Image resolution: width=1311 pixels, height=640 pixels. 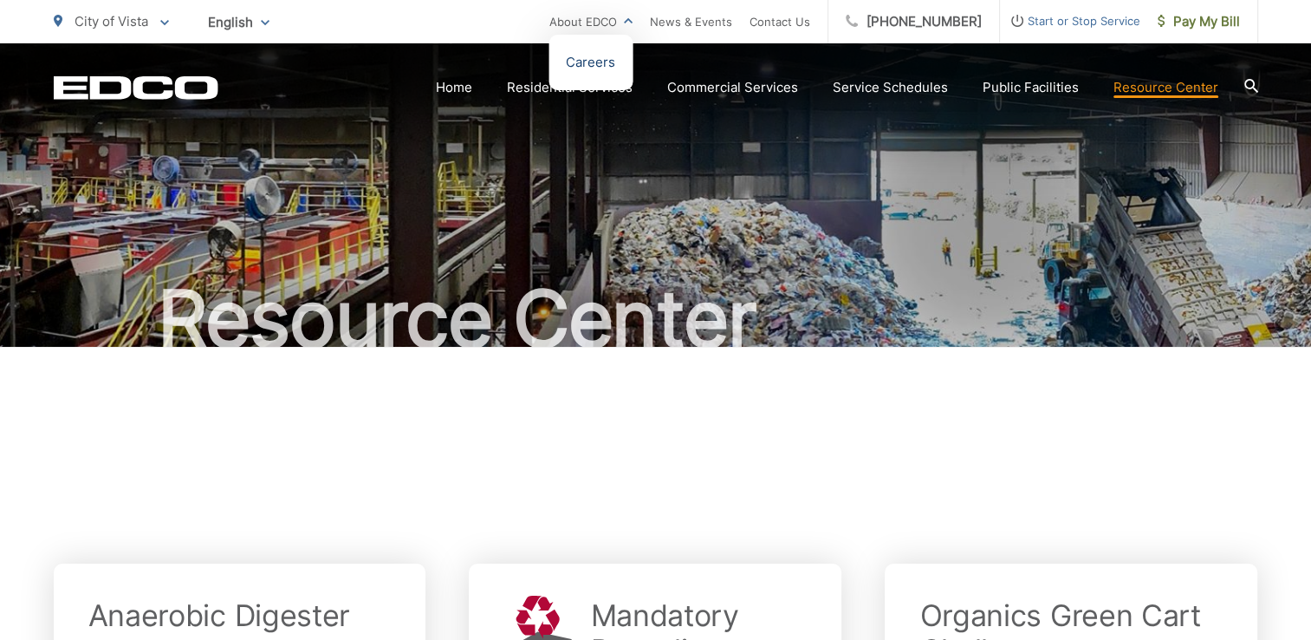 I want to click on h1: Resource Center, so click(x=656, y=319).